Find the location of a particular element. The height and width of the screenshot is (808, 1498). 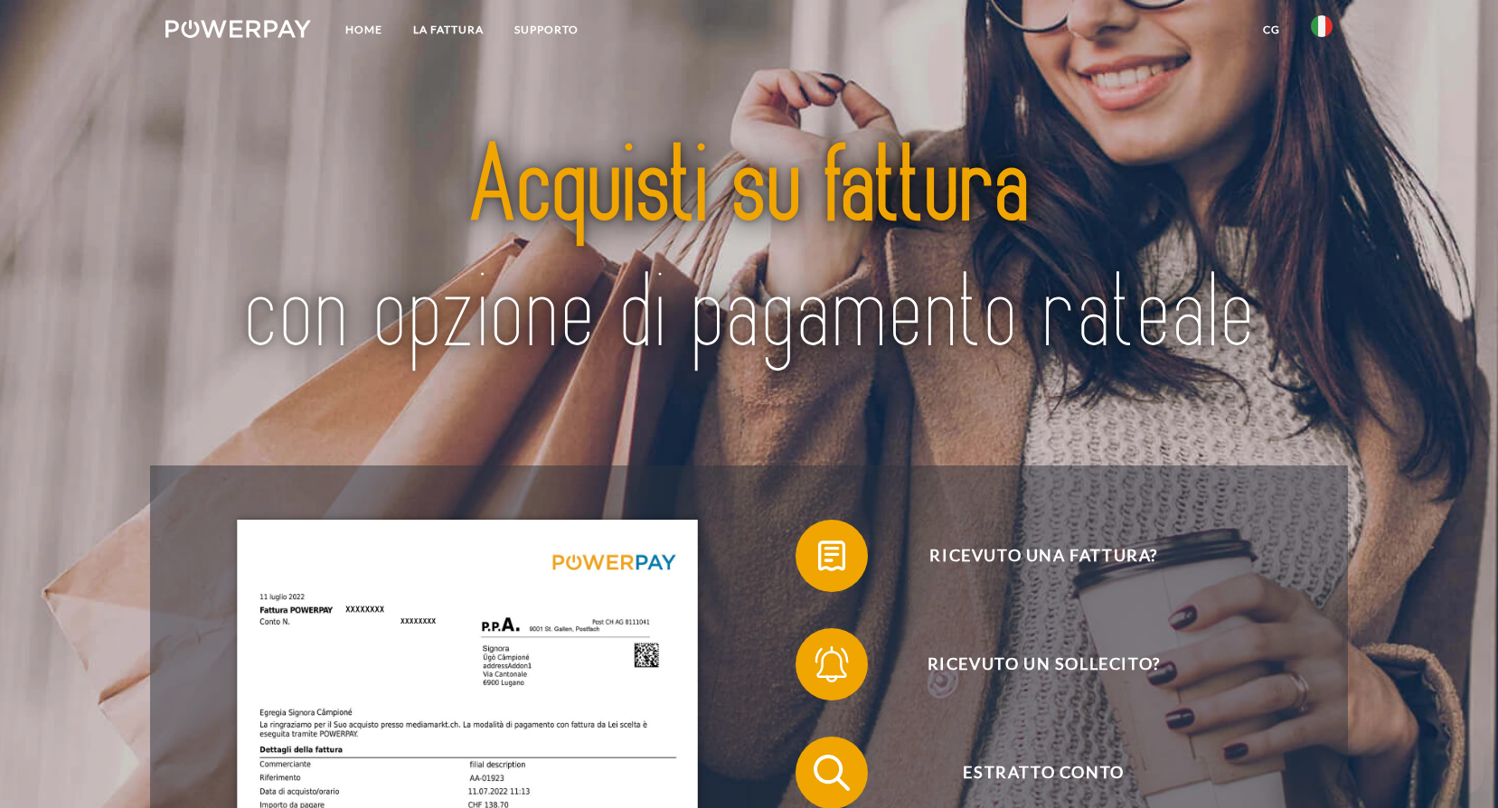

img: title-powerpay_it.svg is located at coordinates (749, 251).